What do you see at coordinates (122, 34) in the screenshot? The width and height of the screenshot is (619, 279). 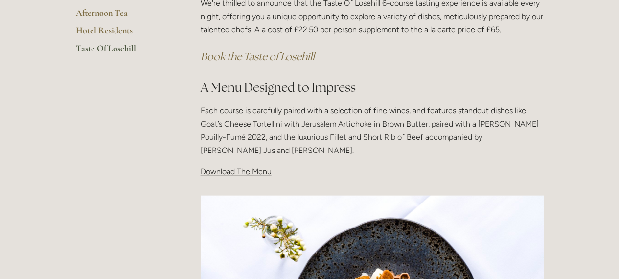 I see `a: Hotel Residents` at bounding box center [122, 34].